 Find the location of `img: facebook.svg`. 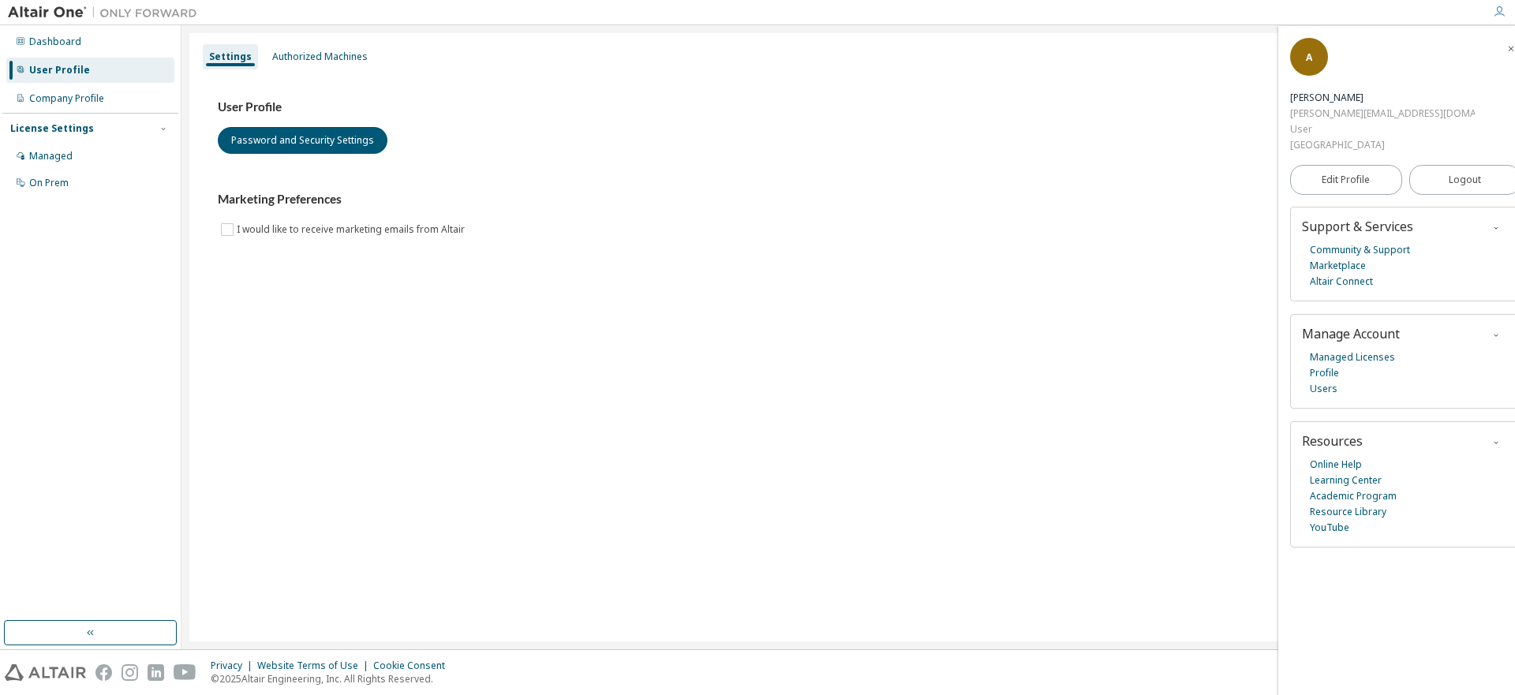

img: facebook.svg is located at coordinates (103, 672).